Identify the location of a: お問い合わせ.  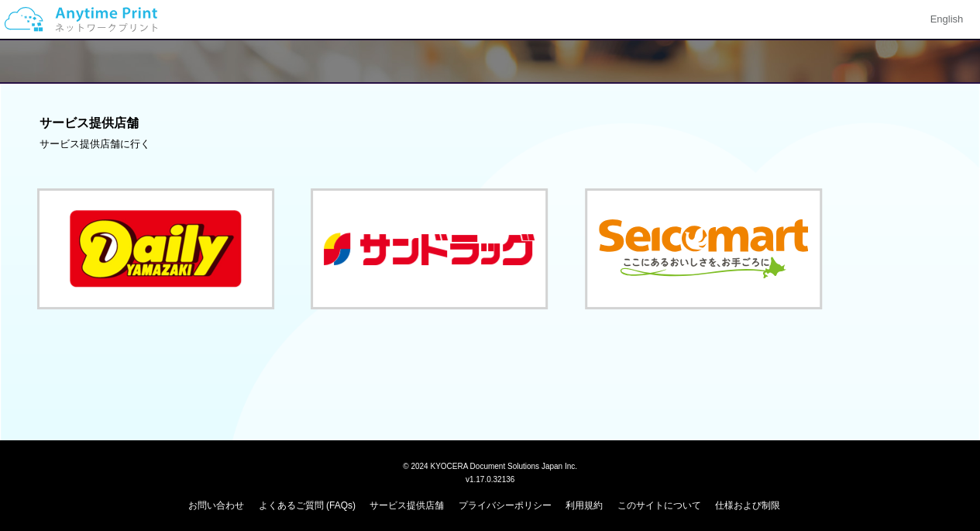
(216, 505).